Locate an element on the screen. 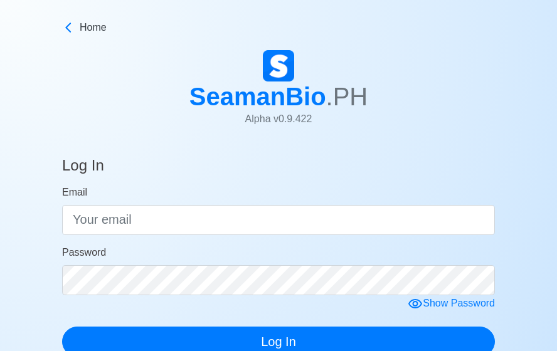 The image size is (557, 351). h1: SeamanBio is located at coordinates (278, 97).